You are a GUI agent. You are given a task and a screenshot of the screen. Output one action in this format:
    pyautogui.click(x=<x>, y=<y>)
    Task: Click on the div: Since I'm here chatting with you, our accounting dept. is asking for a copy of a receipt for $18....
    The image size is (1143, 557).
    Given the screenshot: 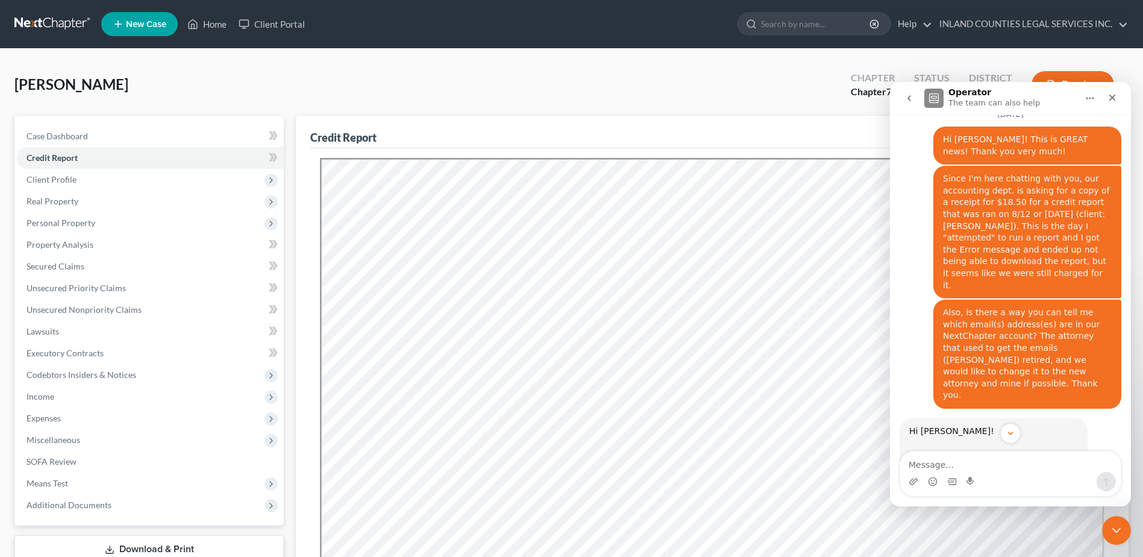 What is the action you would take?
    pyautogui.click(x=137, y=150)
    